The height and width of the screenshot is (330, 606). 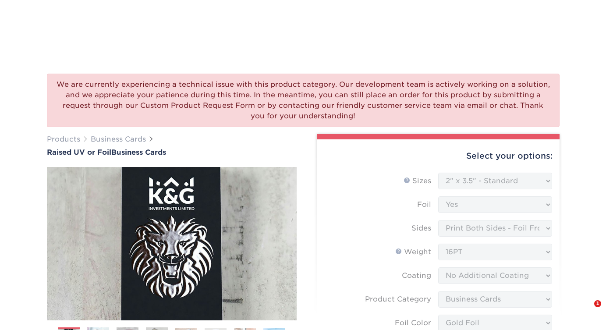 What do you see at coordinates (303, 100) in the screenshot?
I see `div: We are currently experiencing a technical issue with this product category. Our development team ...` at bounding box center [303, 100].